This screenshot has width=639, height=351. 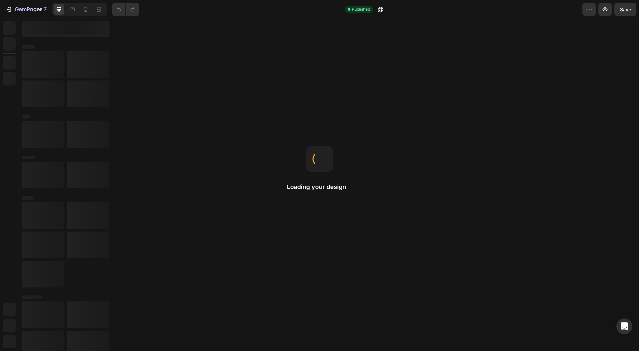 I want to click on span: Published, so click(x=361, y=9).